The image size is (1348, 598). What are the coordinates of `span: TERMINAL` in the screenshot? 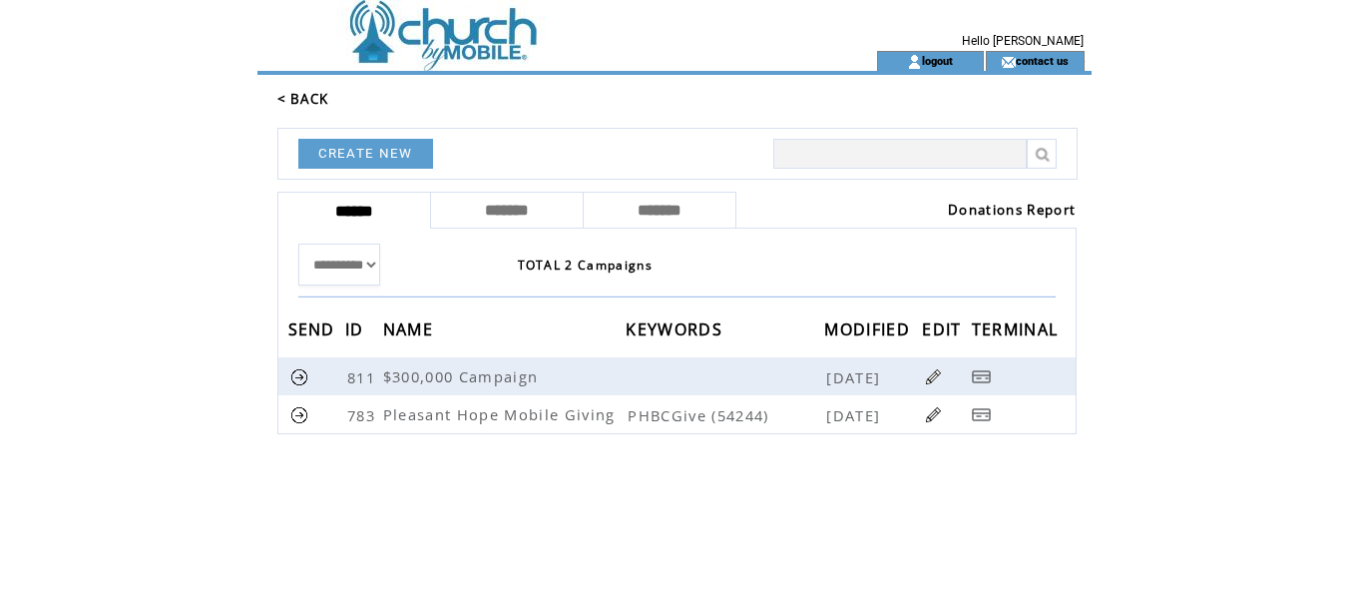 It's located at (1018, 331).